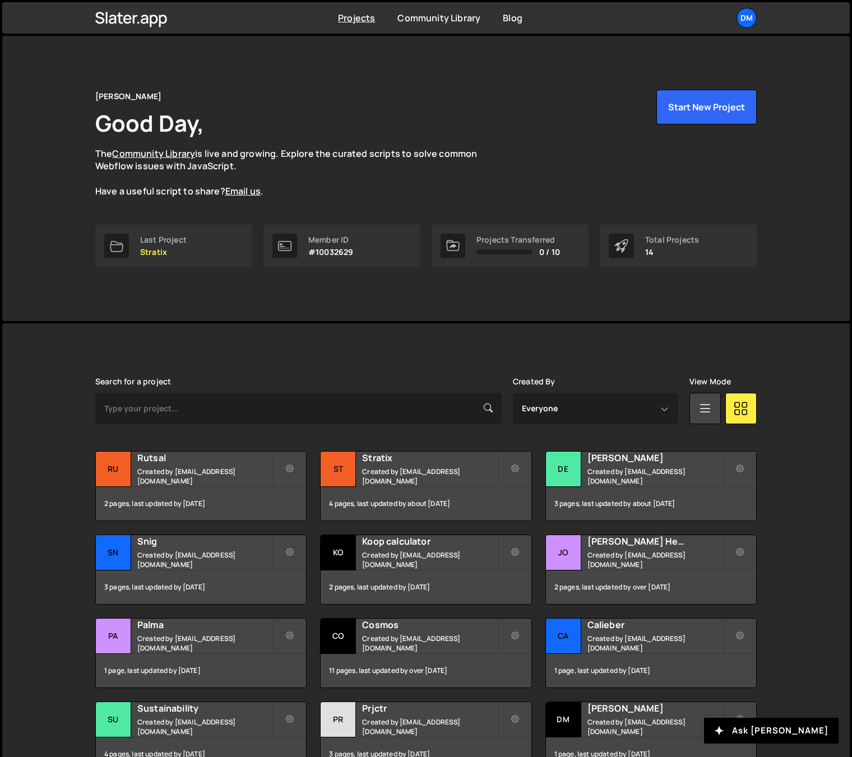 The height and width of the screenshot is (757, 852). I want to click on h2: Stratix, so click(429, 458).